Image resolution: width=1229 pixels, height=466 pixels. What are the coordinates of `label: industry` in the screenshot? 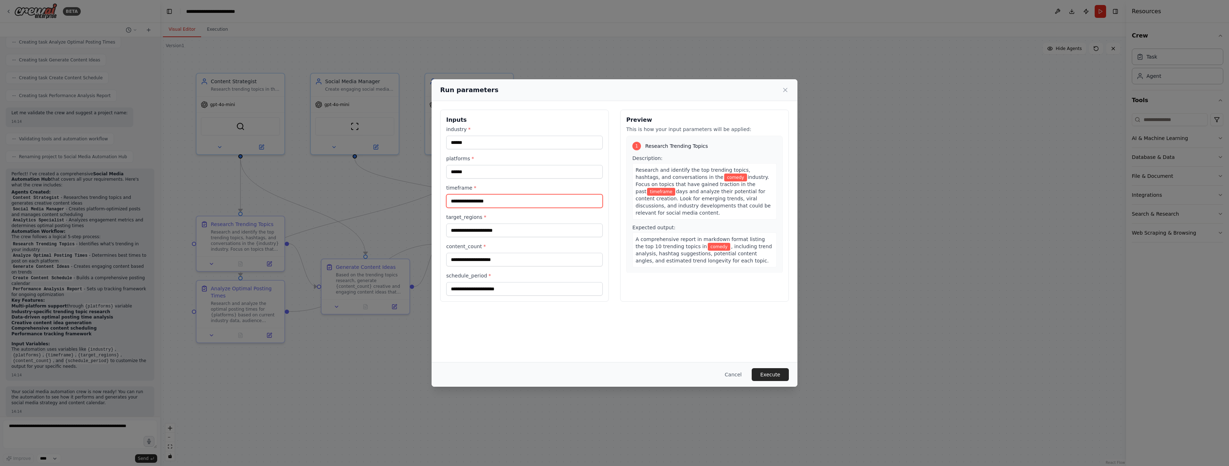 It's located at (525, 129).